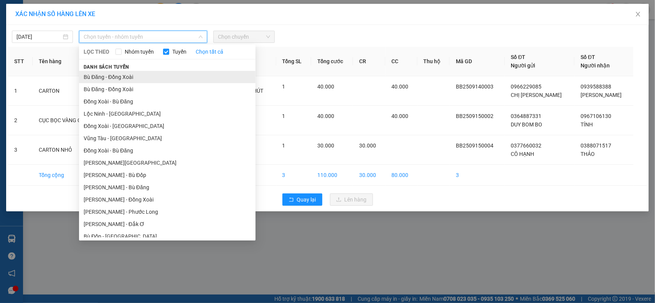  I want to click on span: Người nhận, so click(595, 66).